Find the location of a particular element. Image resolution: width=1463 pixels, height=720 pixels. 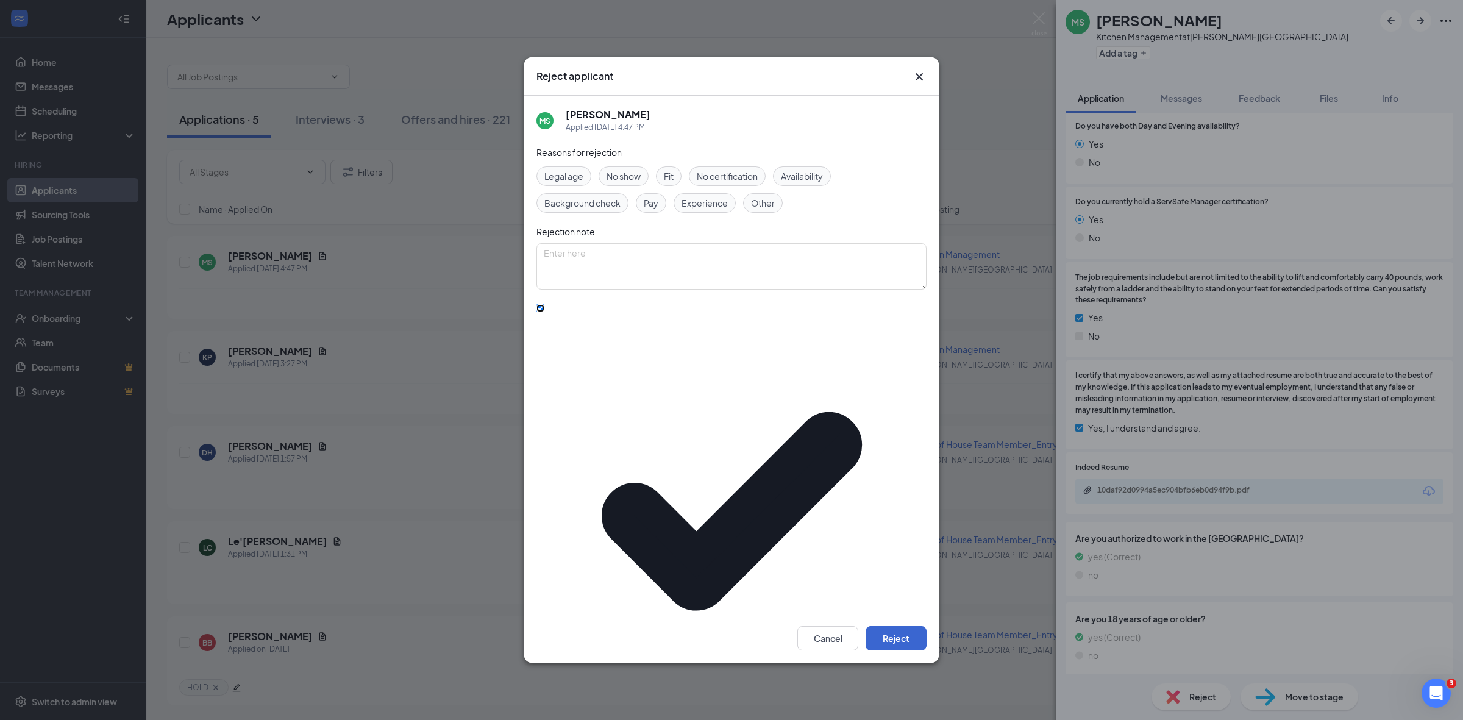

span: No certification is located at coordinates (727, 176).